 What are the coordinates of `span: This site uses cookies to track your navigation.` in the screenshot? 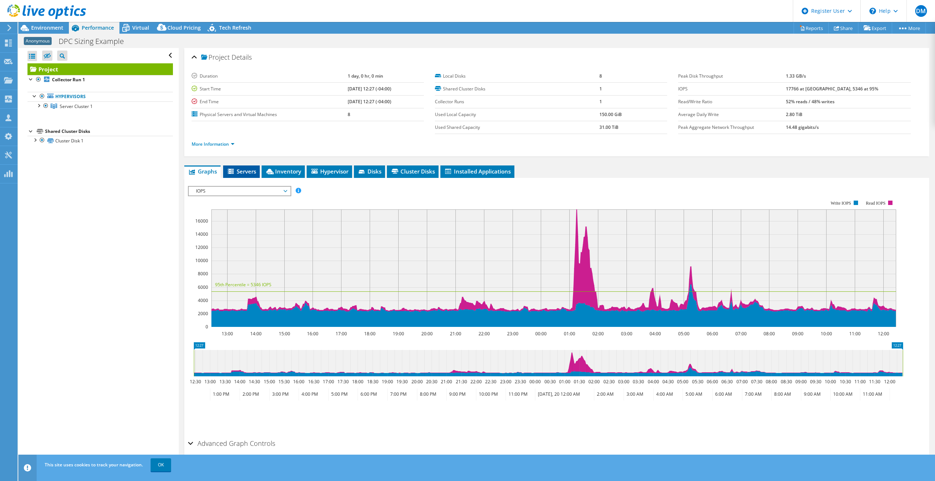 It's located at (94, 465).